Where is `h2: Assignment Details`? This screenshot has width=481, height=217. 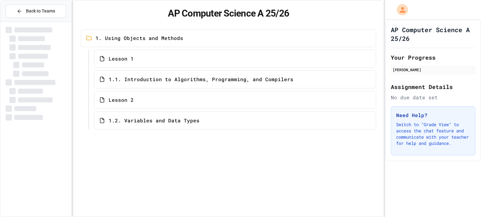
h2: Assignment Details is located at coordinates (433, 87).